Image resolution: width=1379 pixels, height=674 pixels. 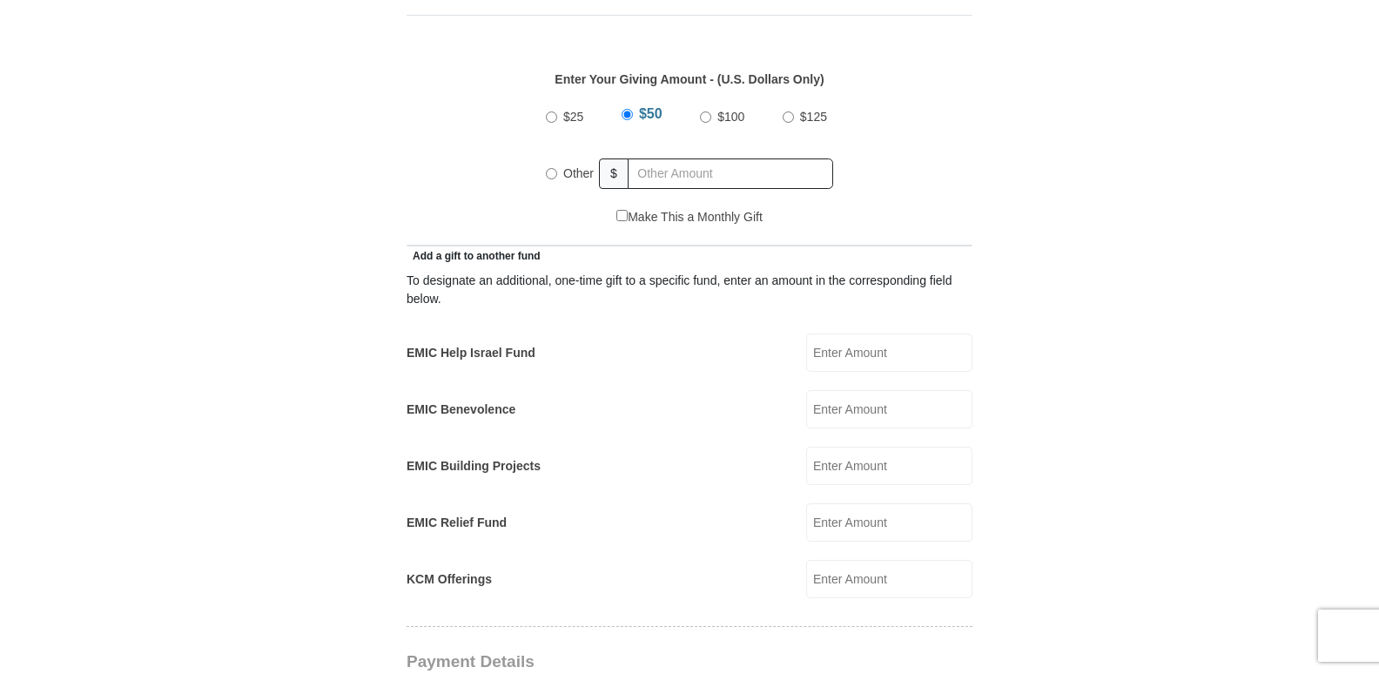 I want to click on span: Other, so click(x=578, y=173).